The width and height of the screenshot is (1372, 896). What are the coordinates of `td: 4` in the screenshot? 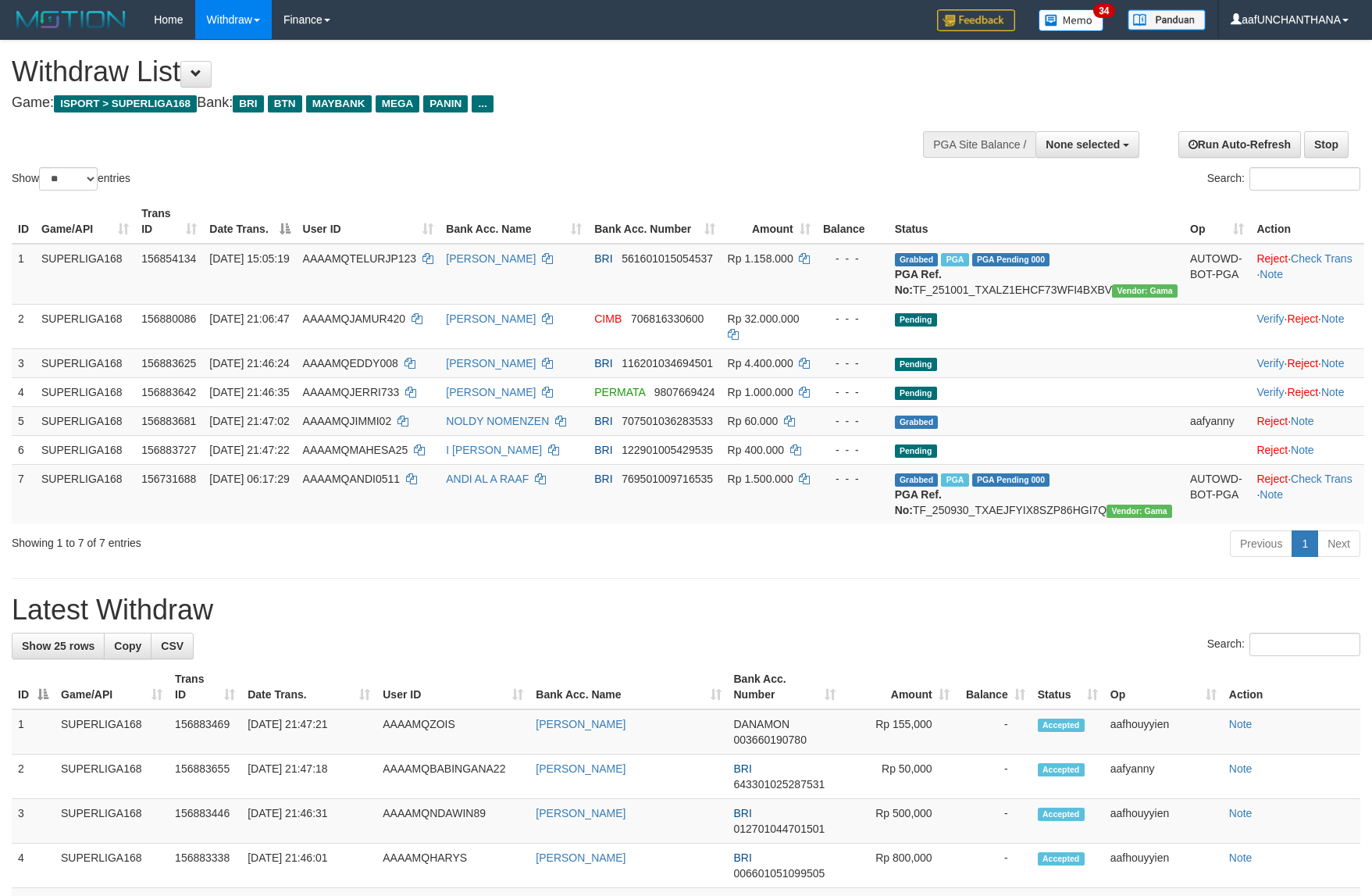 It's located at (23, 391).